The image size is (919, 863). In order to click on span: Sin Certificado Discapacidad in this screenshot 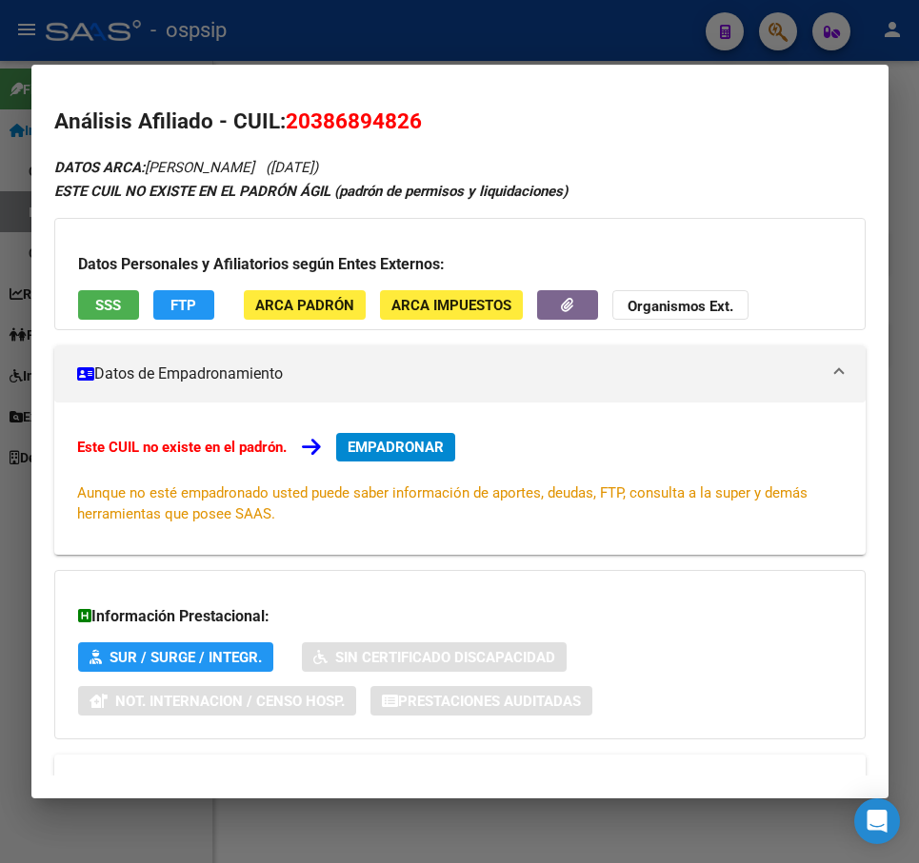, I will do `click(445, 658)`.